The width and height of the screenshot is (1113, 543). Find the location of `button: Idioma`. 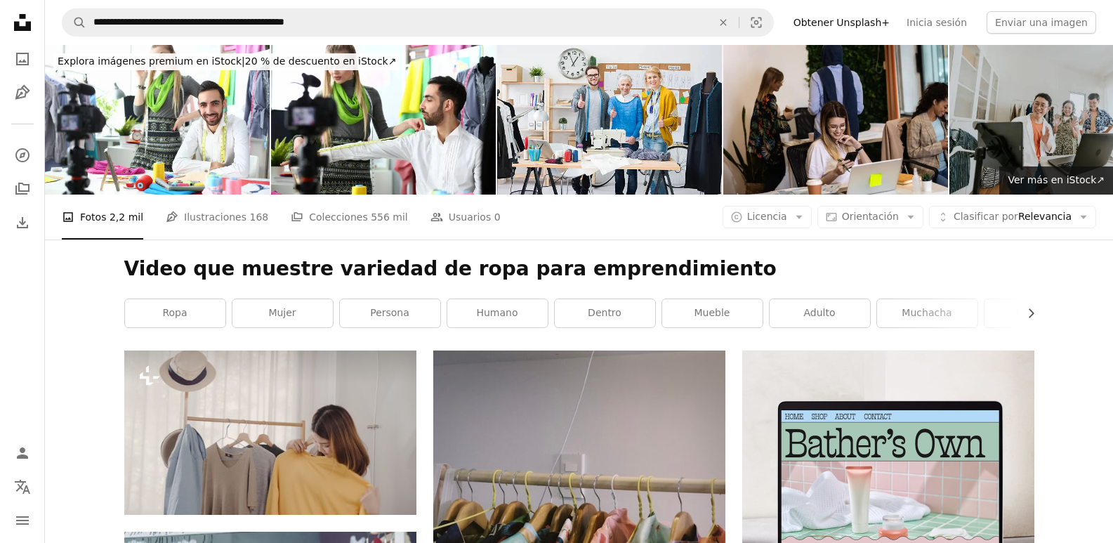

button: Idioma is located at coordinates (22, 487).